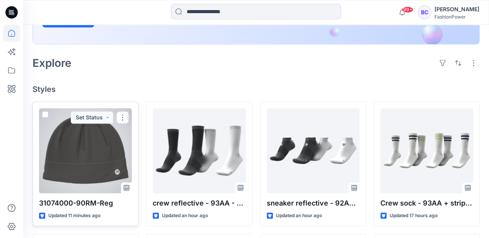 Image resolution: width=489 pixels, height=238 pixels. I want to click on div: BC, so click(425, 12).